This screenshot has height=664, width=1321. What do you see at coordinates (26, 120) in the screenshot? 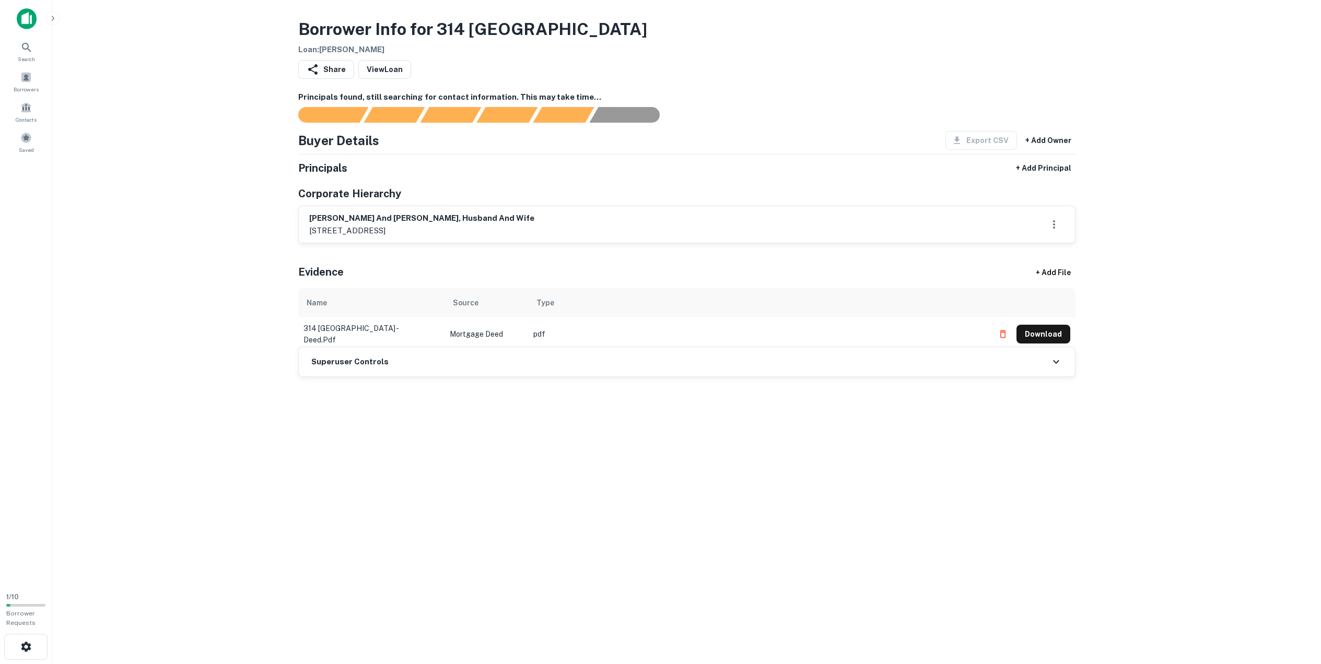
I see `span: Contacts` at bounding box center [26, 120].